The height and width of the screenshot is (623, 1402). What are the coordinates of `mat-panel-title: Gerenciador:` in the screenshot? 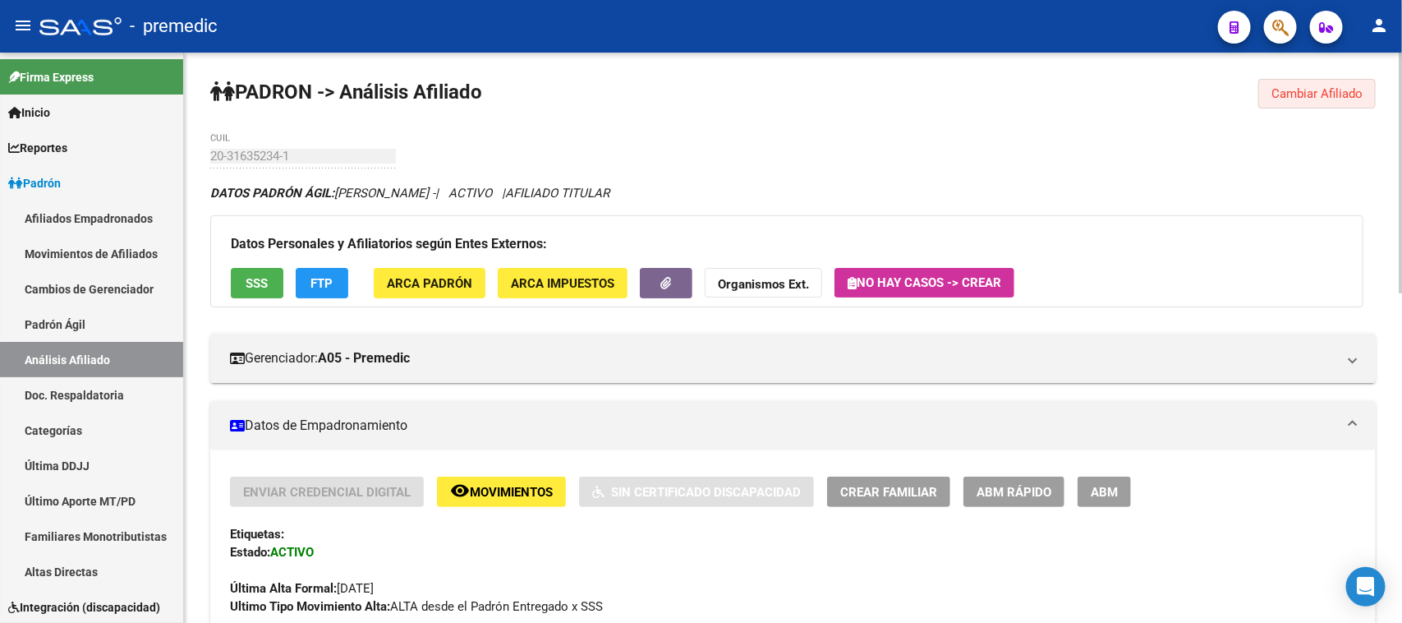 It's located at (783, 358).